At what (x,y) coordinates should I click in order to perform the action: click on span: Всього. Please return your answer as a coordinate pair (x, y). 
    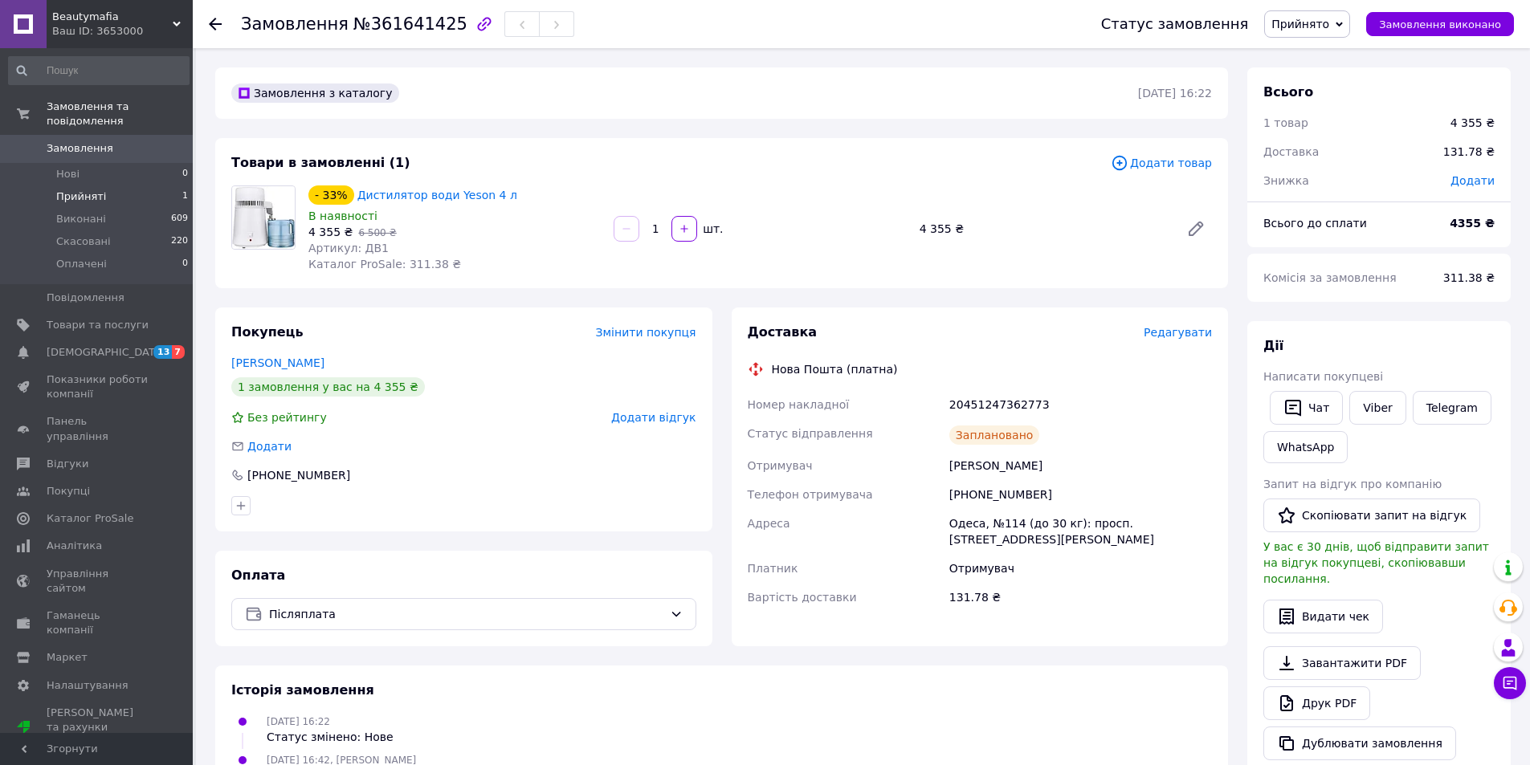
    Looking at the image, I should click on (1288, 92).